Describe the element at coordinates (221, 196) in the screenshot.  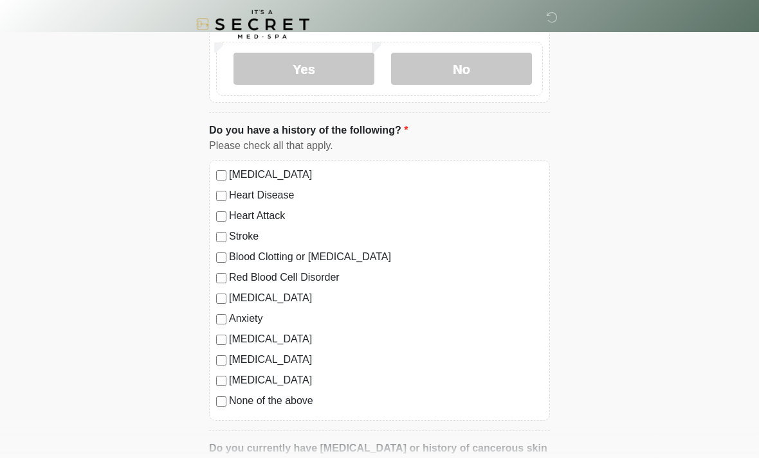
I see `input: Heart Disease` at that location.